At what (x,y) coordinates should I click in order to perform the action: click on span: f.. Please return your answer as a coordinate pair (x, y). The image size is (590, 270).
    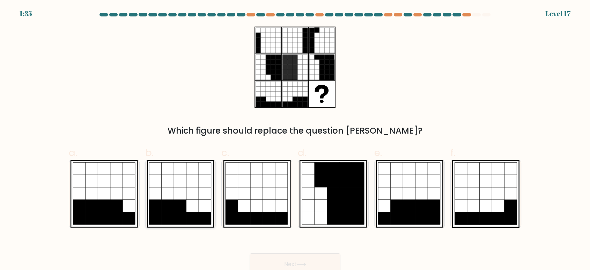
    Looking at the image, I should click on (453, 152).